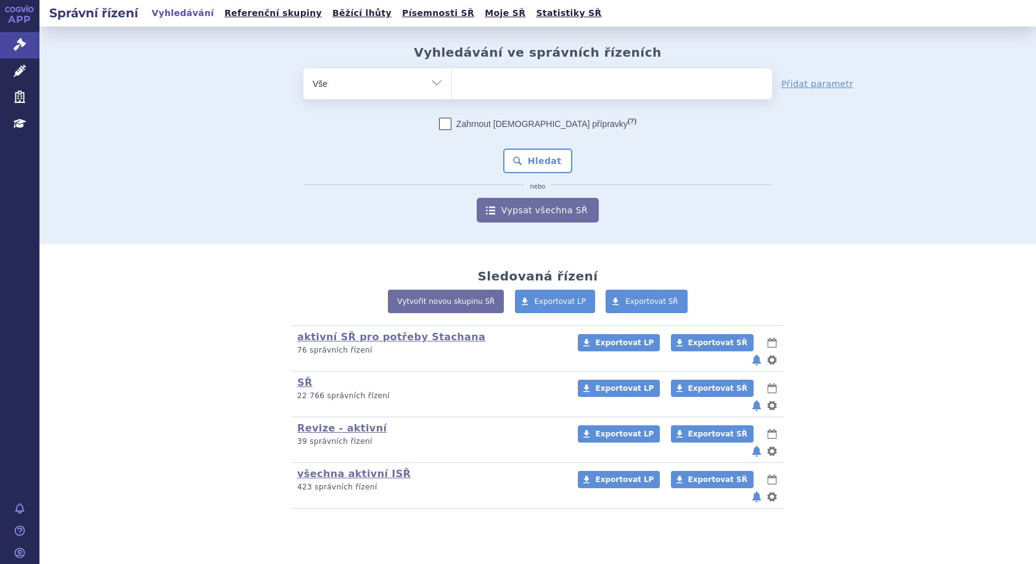 This screenshot has height=564, width=1036. I want to click on i: nebo, so click(538, 187).